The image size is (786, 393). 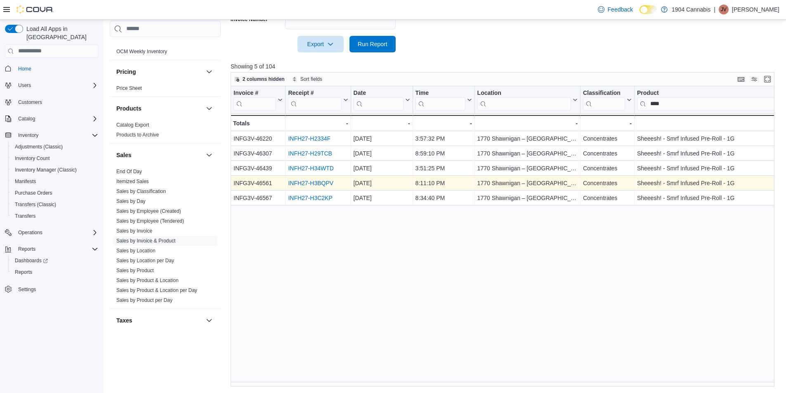 What do you see at coordinates (52, 69) in the screenshot?
I see `button: Home` at bounding box center [52, 69].